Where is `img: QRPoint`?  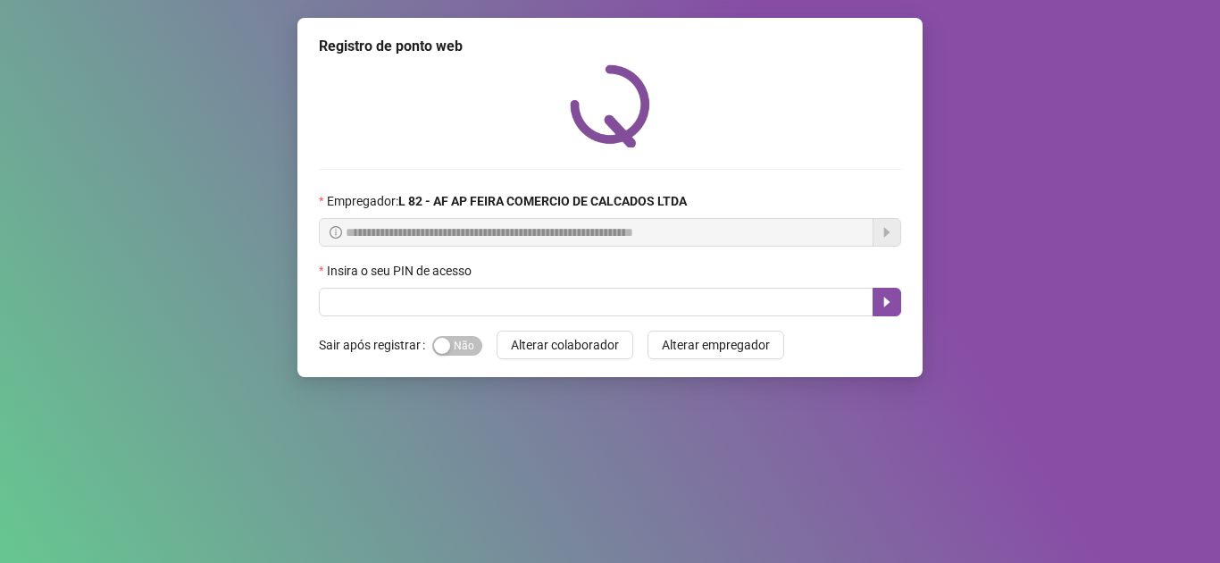 img: QRPoint is located at coordinates (610, 105).